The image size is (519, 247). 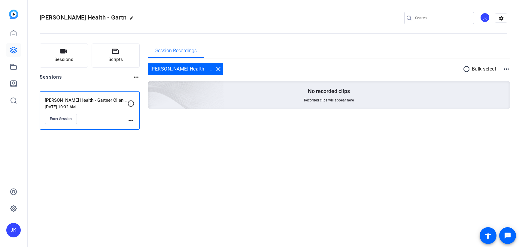 I want to click on ngx-avatar: Jake Korinko, so click(x=485, y=18).